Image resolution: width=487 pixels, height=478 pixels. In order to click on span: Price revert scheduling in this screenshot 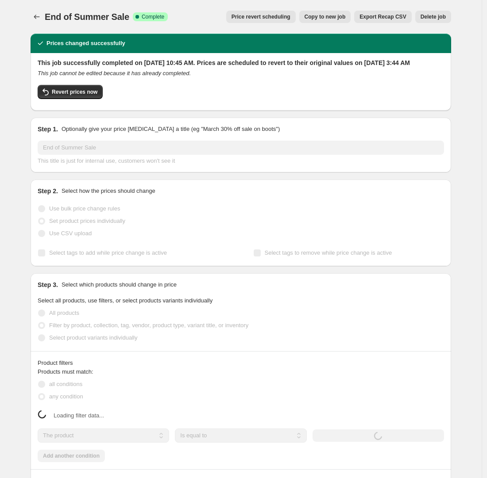, I will do `click(261, 17)`.